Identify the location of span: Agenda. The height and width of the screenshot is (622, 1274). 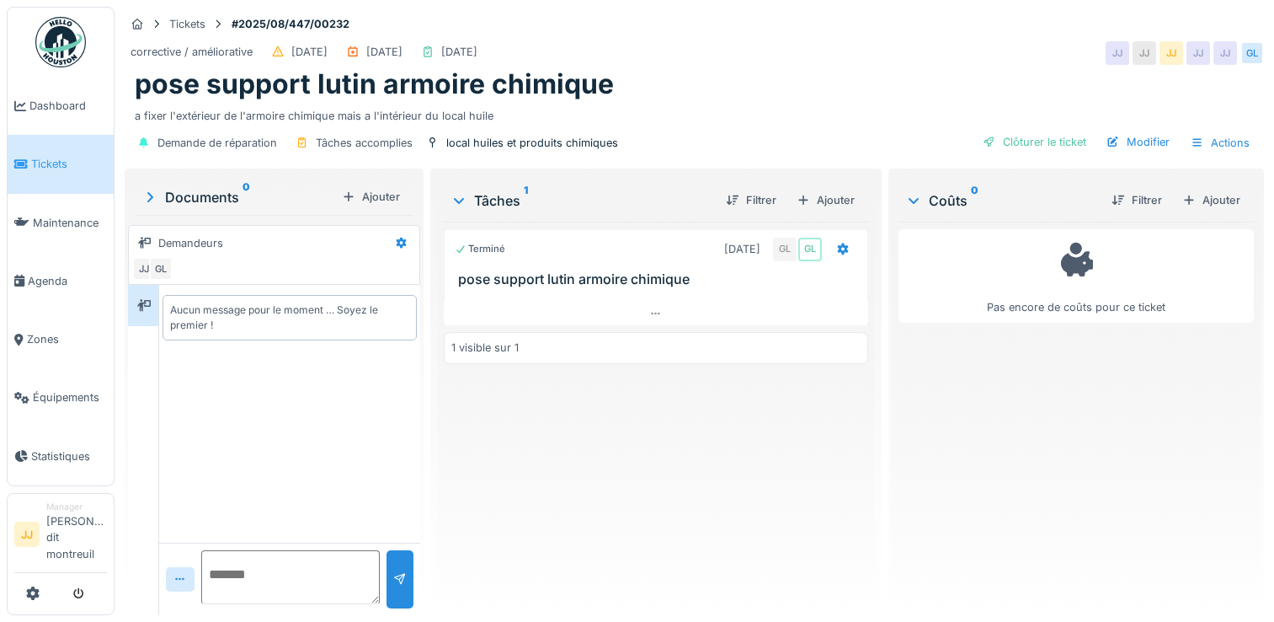
(67, 280).